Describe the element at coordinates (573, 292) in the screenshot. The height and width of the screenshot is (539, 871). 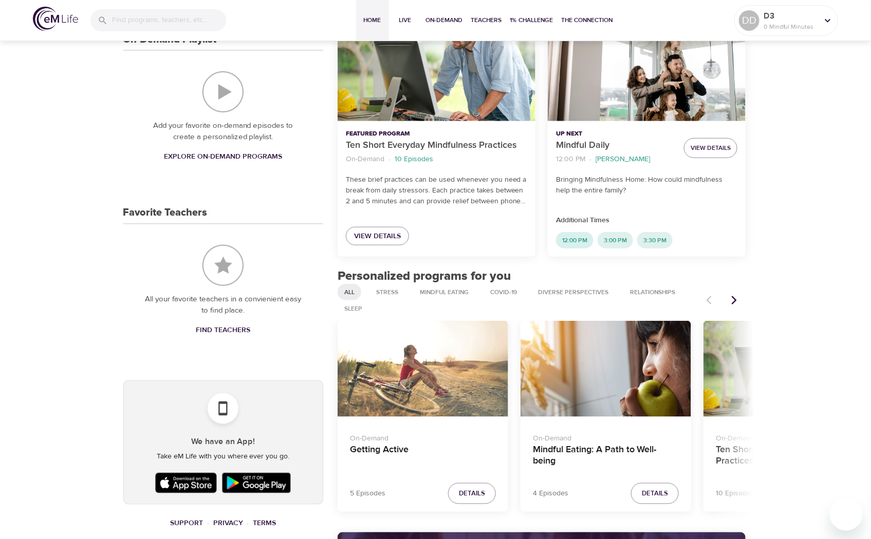
I see `div: Diverse Perspectives` at that location.